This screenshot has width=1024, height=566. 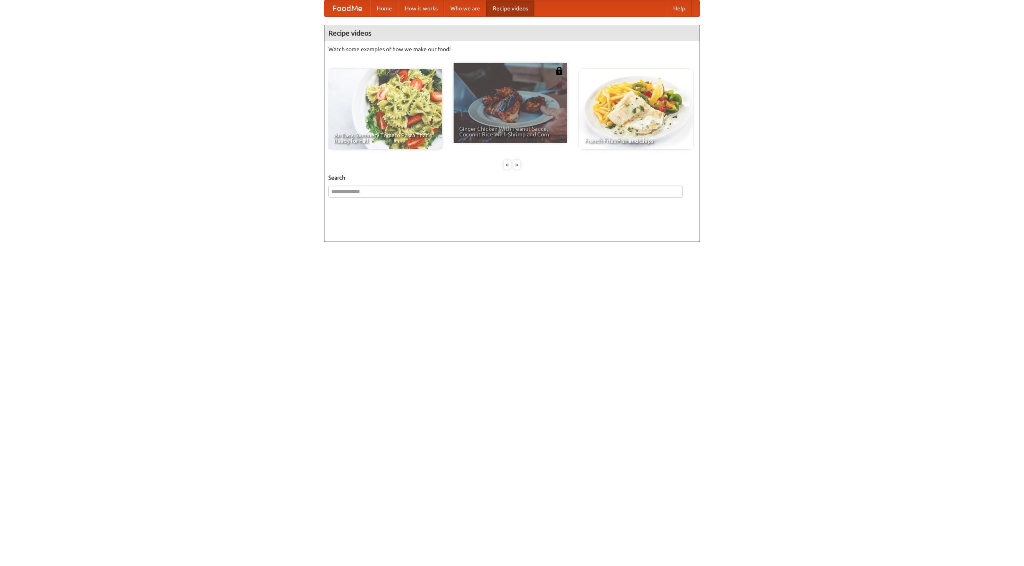 What do you see at coordinates (512, 49) in the screenshot?
I see `p: Watch some examples of how we make our food!` at bounding box center [512, 49].